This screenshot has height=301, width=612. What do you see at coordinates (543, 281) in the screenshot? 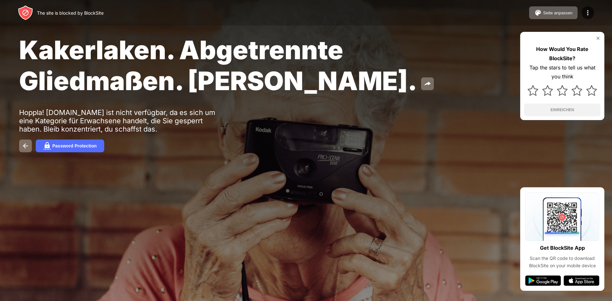
I see `img: google-play.svg` at bounding box center [543, 281].